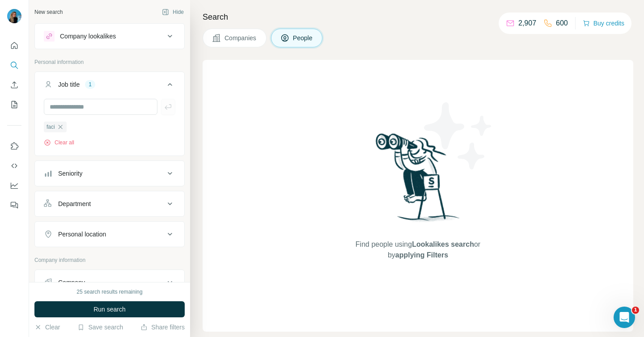 This screenshot has width=644, height=337. Describe the element at coordinates (241, 38) in the screenshot. I see `span: Companies` at that location.